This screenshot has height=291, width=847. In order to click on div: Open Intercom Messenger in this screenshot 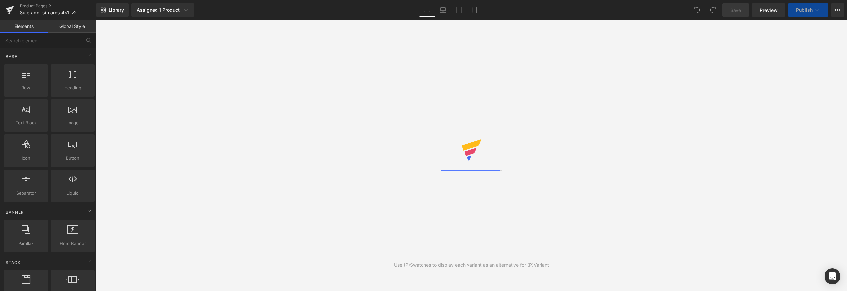, I will do `click(833, 276)`.